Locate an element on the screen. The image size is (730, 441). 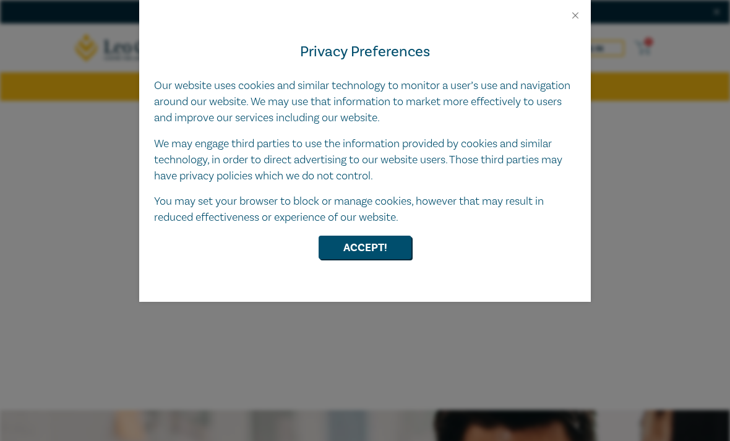
p: You may set your browser to block or manage cookies, however that may result in reduced effective... is located at coordinates (365, 210).